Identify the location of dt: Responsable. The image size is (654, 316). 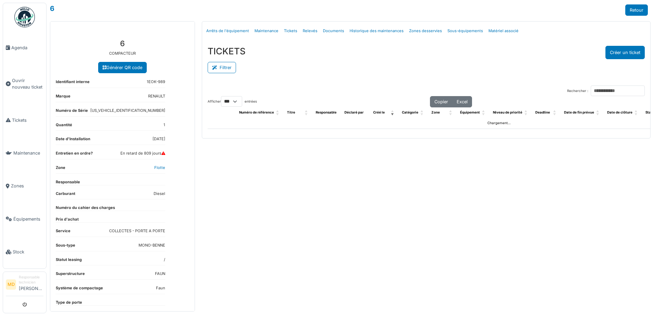
(68, 182).